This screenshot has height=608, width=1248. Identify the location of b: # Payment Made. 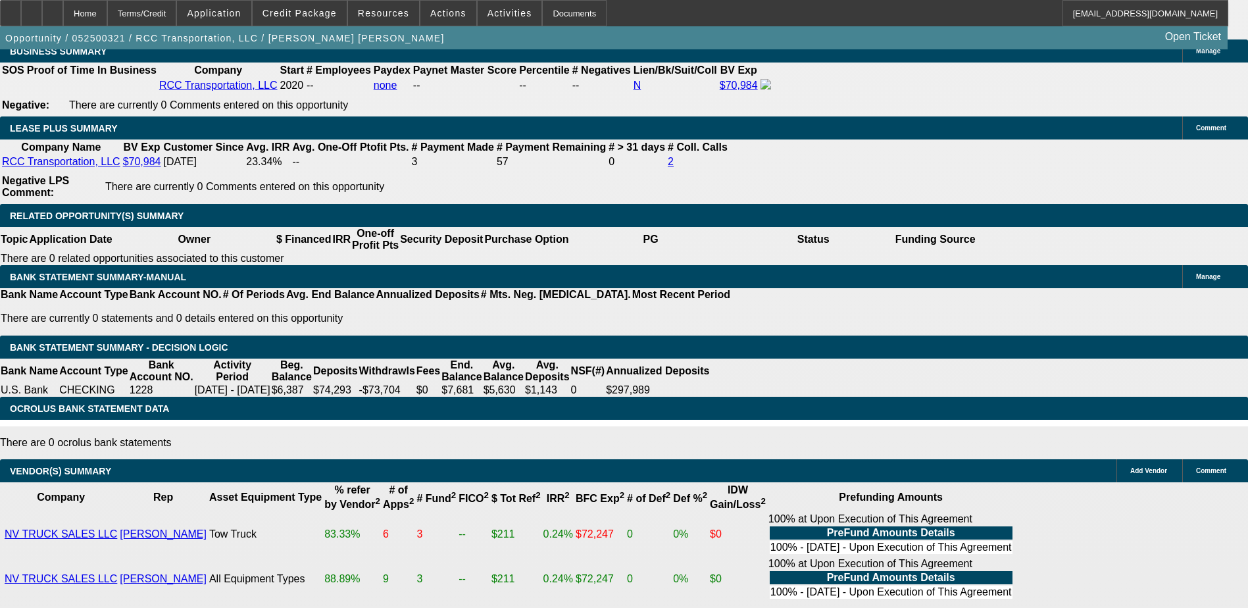
(453, 147).